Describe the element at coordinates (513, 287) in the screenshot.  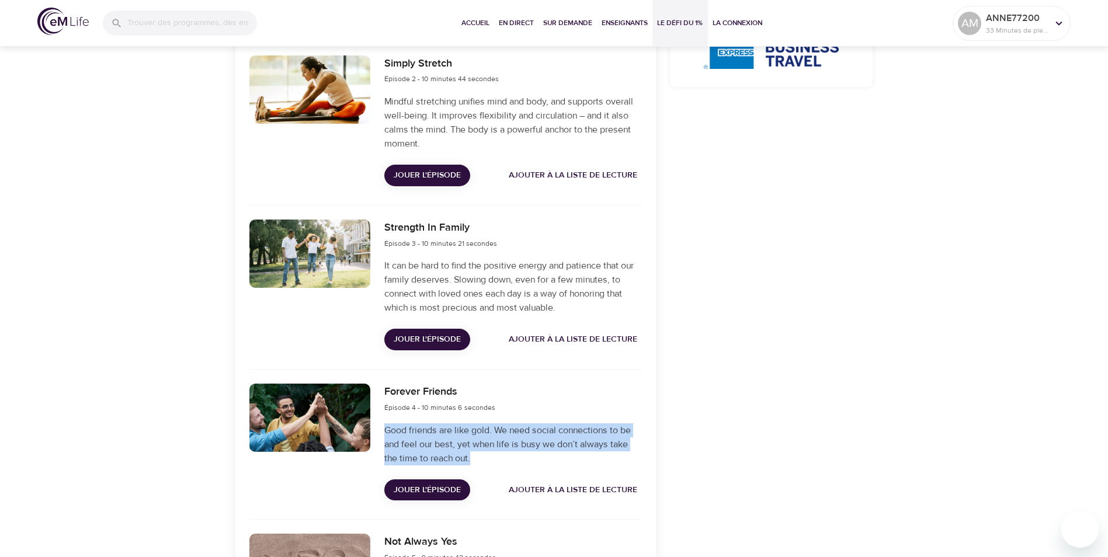
I see `p: It can be hard to find the positive energy and patience that our family deserves. Slowing down, e...` at that location.